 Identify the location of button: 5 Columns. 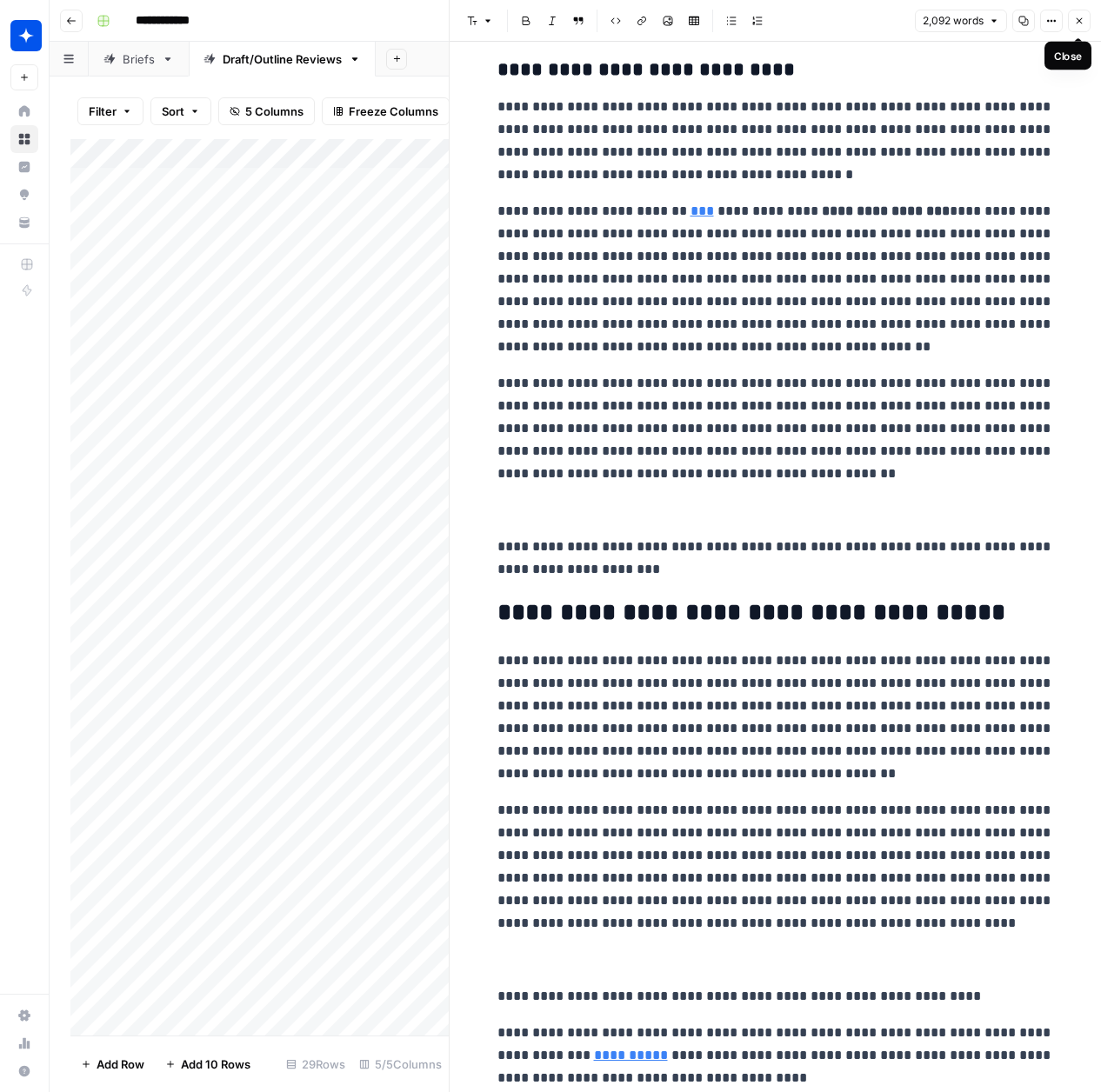
(267, 111).